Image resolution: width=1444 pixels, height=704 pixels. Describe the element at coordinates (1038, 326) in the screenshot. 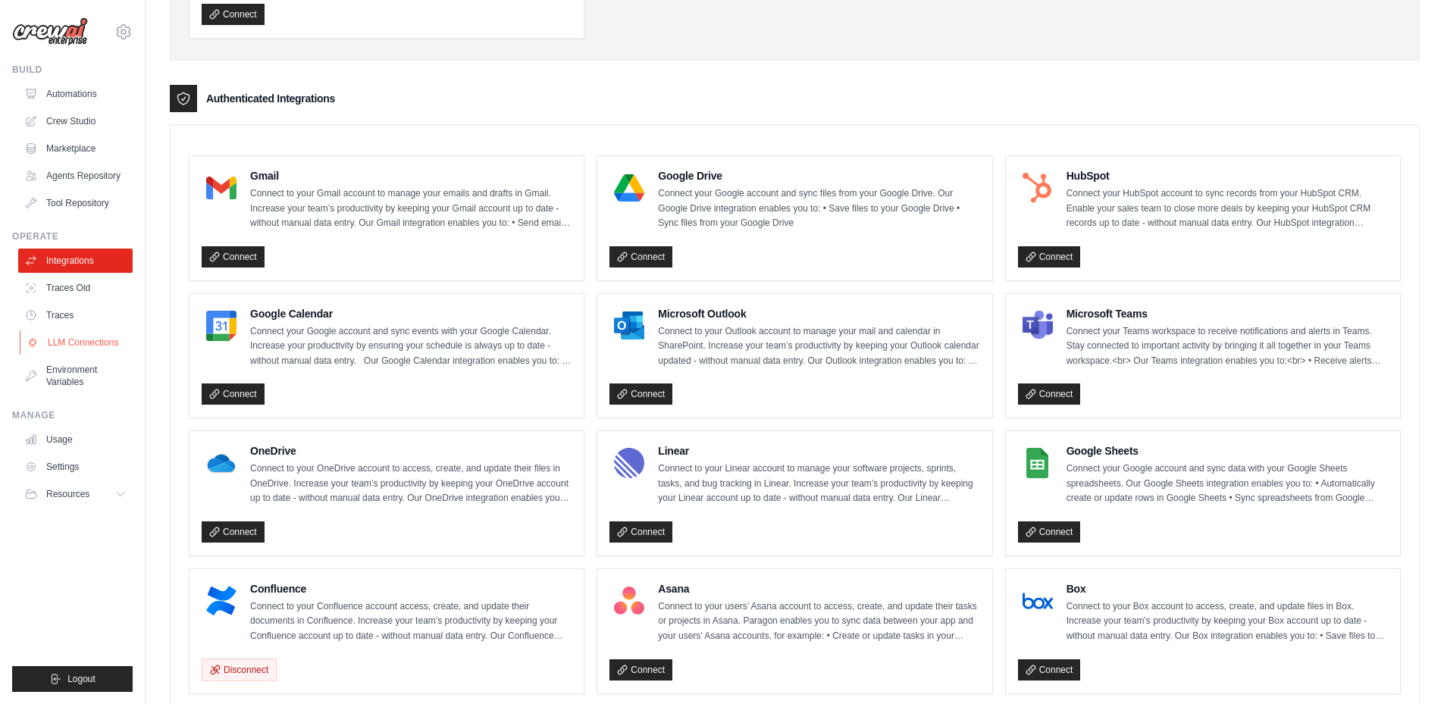

I see `img: Microsoft Teams Logo` at that location.